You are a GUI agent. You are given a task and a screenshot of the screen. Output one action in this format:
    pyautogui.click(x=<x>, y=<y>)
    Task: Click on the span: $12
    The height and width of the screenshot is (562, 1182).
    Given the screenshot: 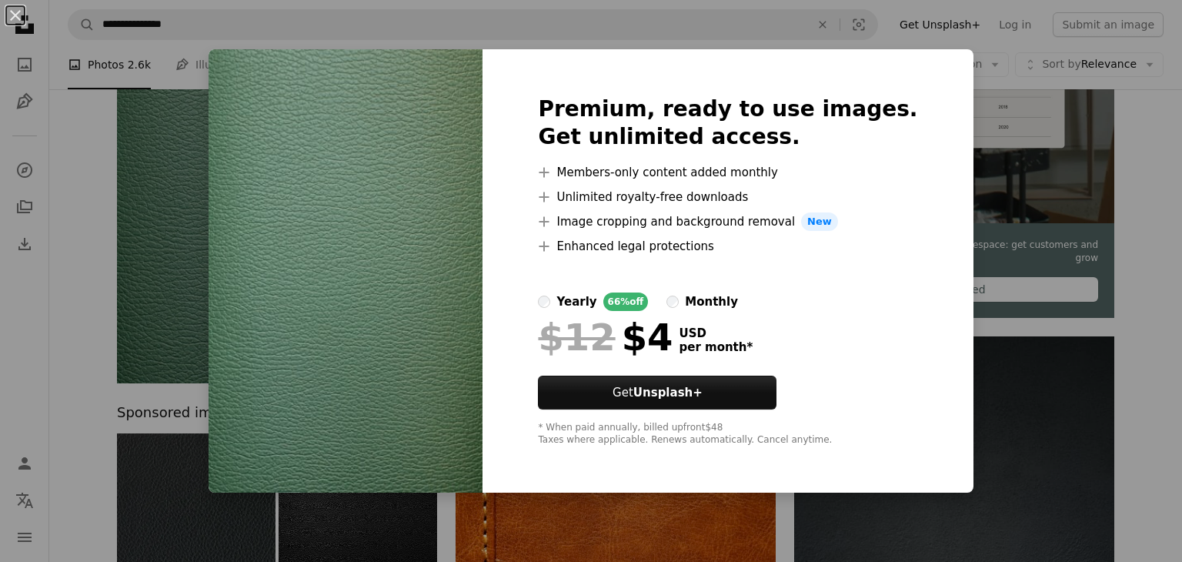 What is the action you would take?
    pyautogui.click(x=576, y=337)
    